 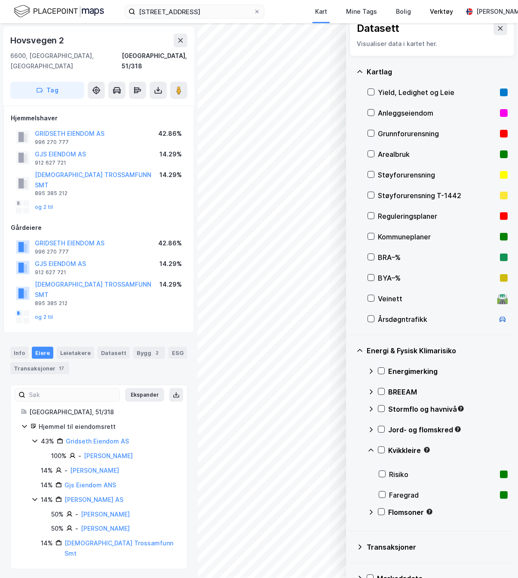 I want to click on div: Grunnforurensning, so click(x=437, y=134).